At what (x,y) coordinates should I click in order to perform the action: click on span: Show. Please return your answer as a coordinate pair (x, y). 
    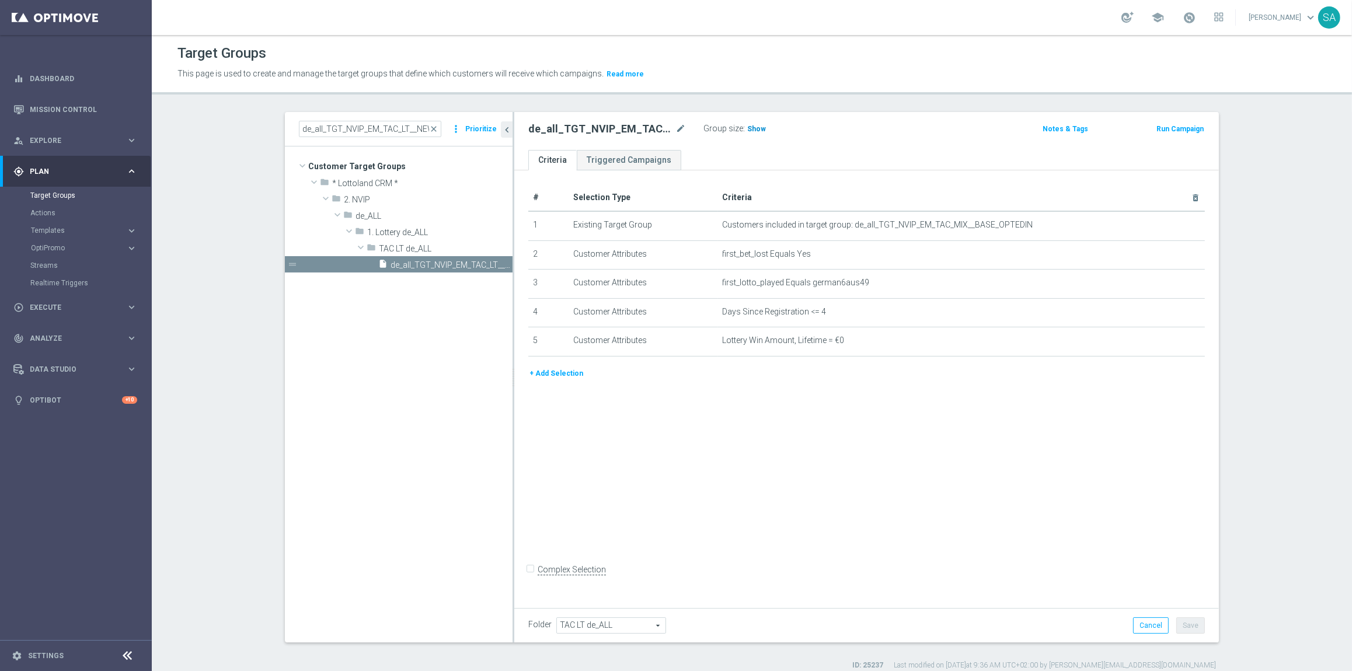
    Looking at the image, I should click on (756, 129).